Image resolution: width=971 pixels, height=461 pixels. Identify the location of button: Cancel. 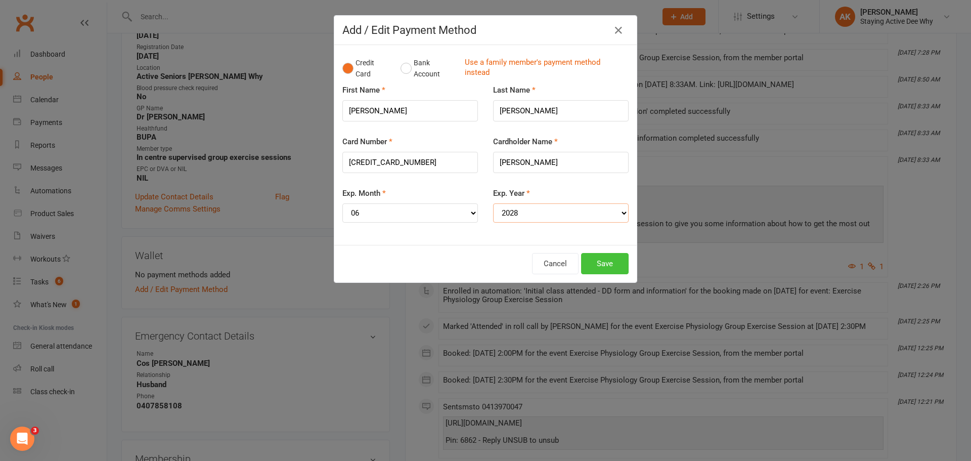
(555, 264).